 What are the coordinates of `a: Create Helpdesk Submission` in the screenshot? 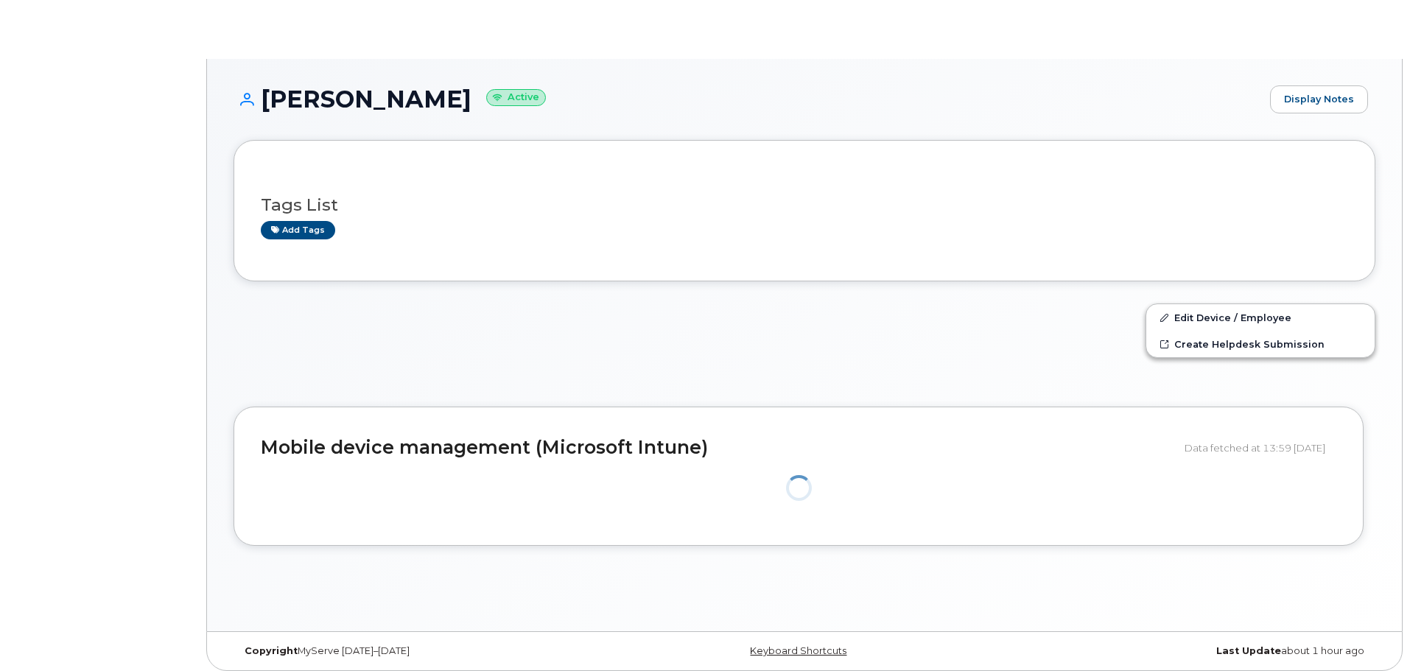 It's located at (1261, 344).